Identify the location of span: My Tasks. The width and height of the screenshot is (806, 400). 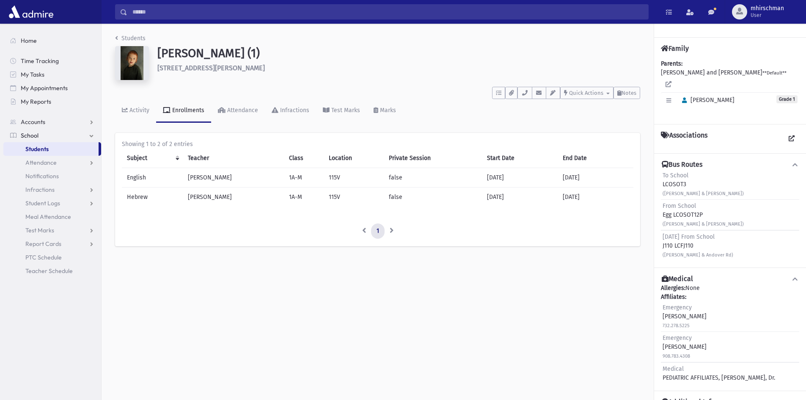
(33, 74).